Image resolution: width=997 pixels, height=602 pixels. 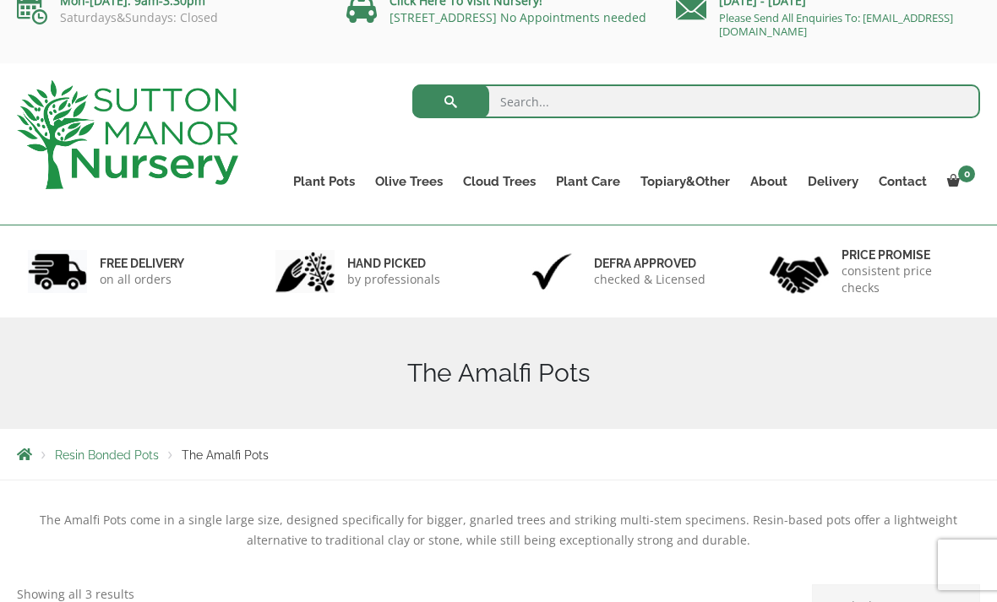 What do you see at coordinates (650, 264) in the screenshot?
I see `h6: Defra approved` at bounding box center [650, 264].